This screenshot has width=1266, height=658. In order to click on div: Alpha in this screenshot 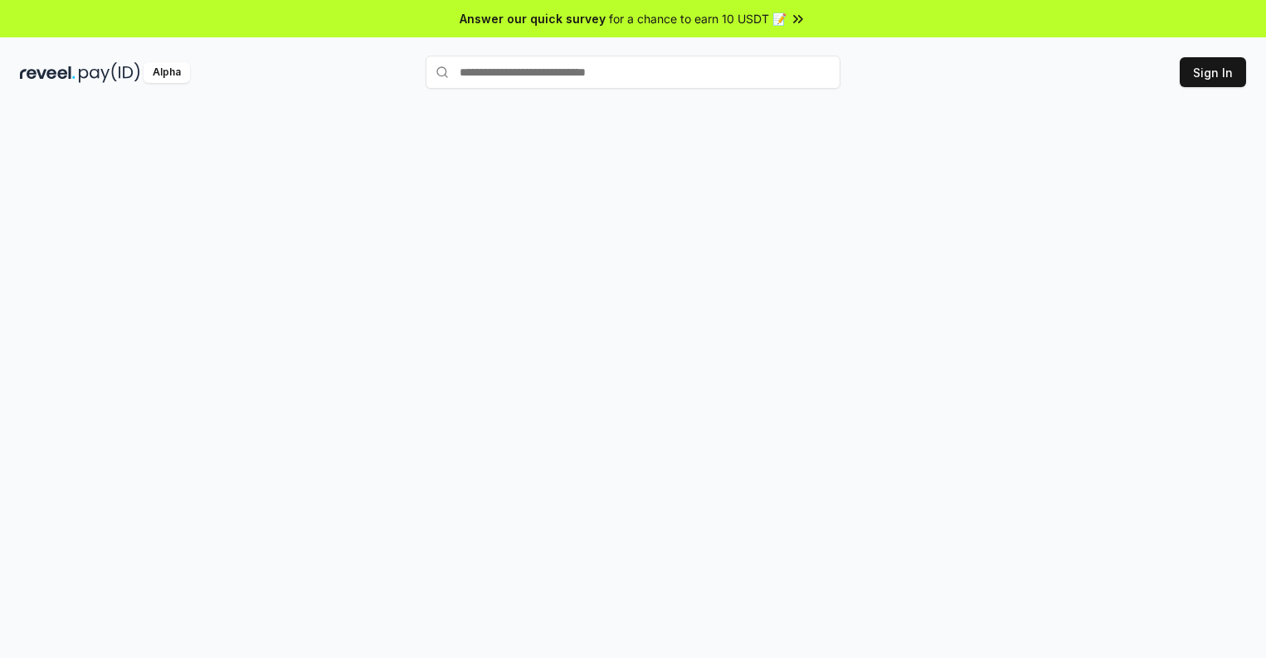, I will do `click(167, 72)`.